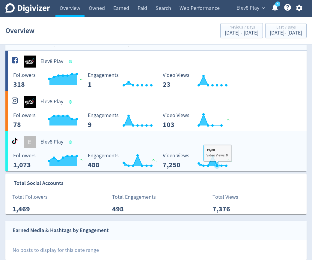 The height and width of the screenshot is (260, 312). I want to click on span: Data last synced: 22 Aug 2025, 12:01am (AEST), so click(71, 142).